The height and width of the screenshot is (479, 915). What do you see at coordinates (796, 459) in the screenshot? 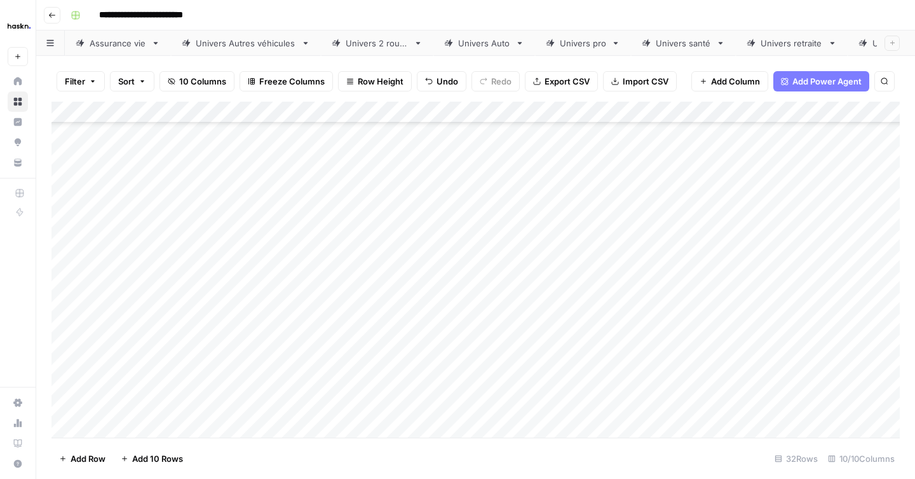
I see `div: 32 Rows` at bounding box center [796, 459].